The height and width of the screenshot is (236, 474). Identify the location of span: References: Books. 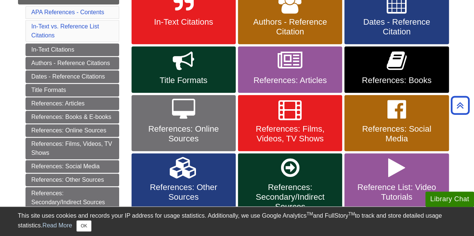
(396, 80).